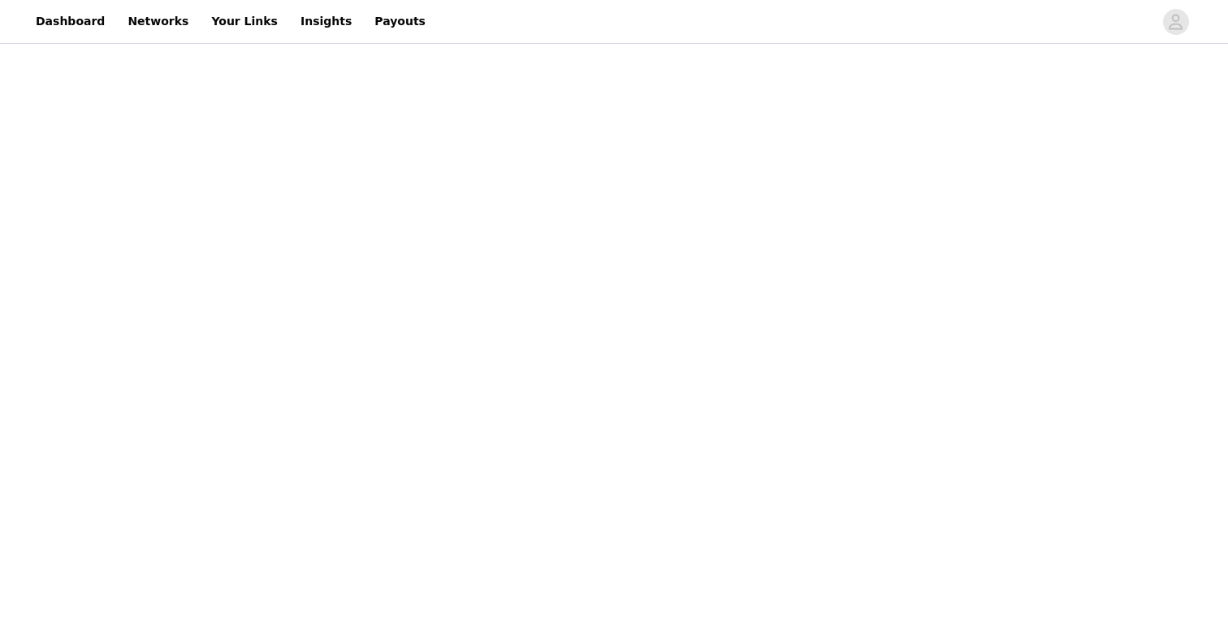 The image size is (1228, 639). What do you see at coordinates (326, 21) in the screenshot?
I see `a: Insights` at bounding box center [326, 21].